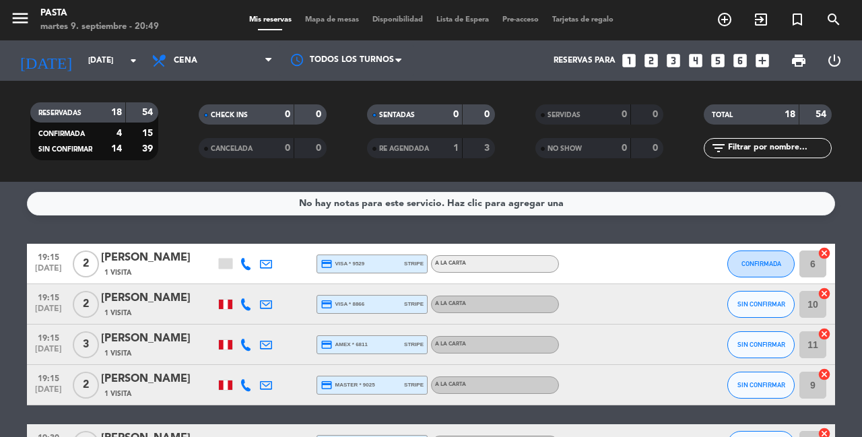 The width and height of the screenshot is (862, 437). What do you see at coordinates (133, 61) in the screenshot?
I see `i: arrow_drop_down` at bounding box center [133, 61].